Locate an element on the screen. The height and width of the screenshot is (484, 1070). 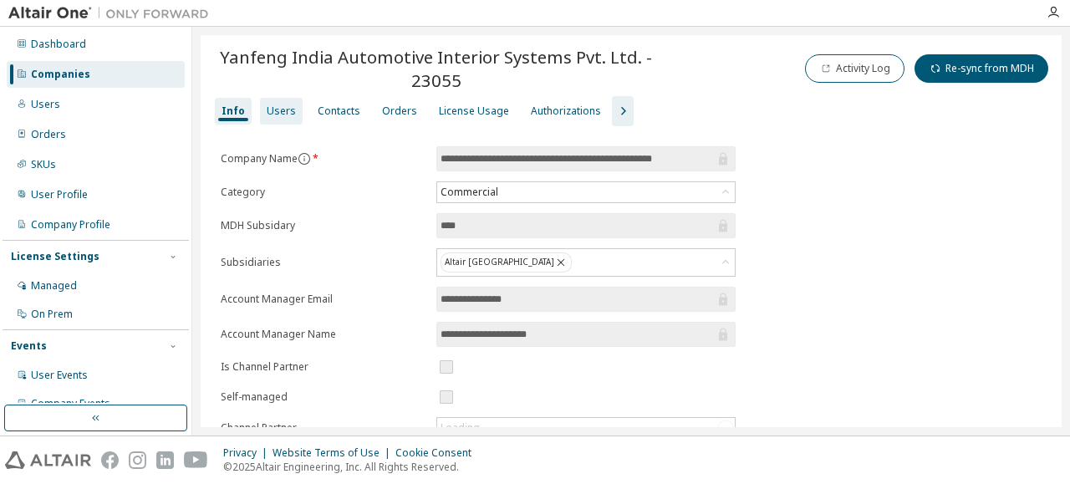
div: Dashboard is located at coordinates (58, 44).